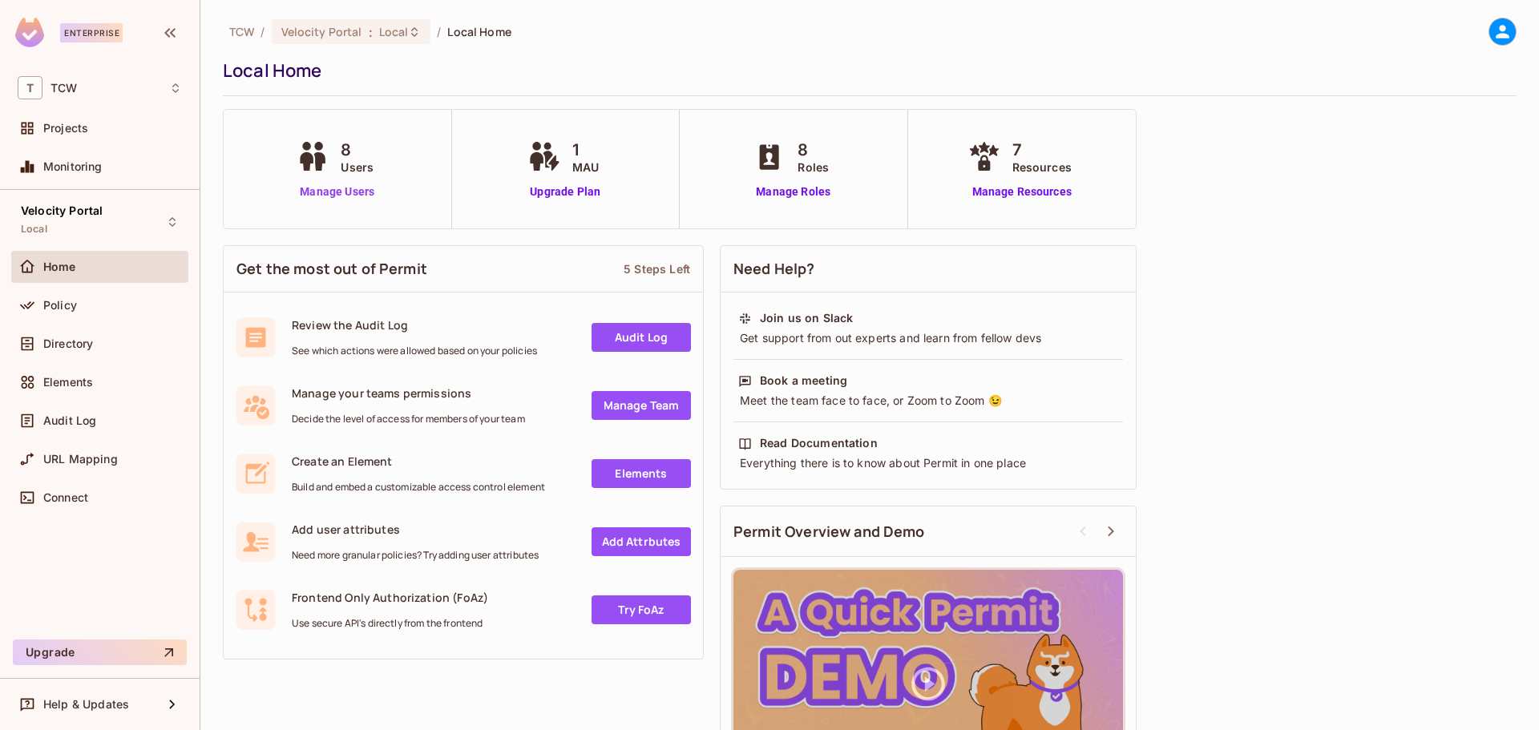  Describe the element at coordinates (585, 167) in the screenshot. I see `span: MAU` at that location.